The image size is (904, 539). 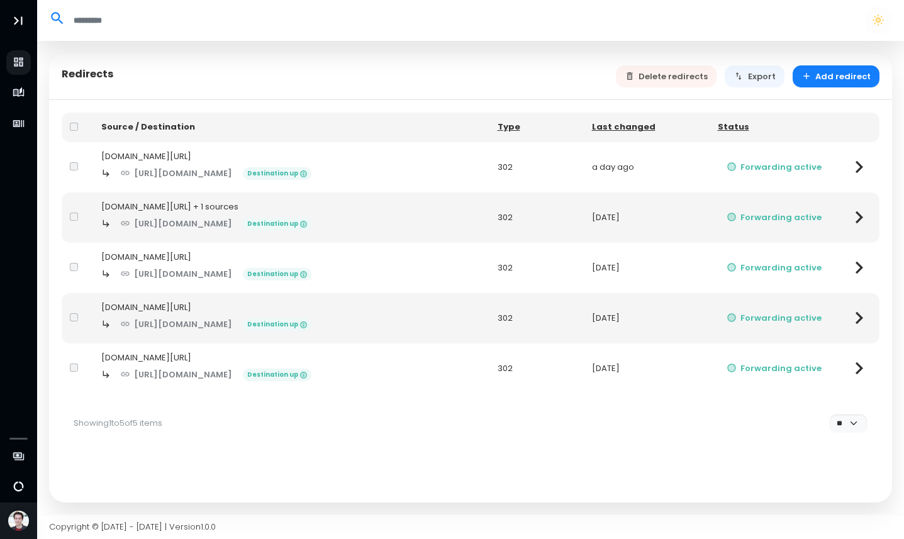 What do you see at coordinates (774, 127) in the screenshot?
I see `th: Status` at bounding box center [774, 127].